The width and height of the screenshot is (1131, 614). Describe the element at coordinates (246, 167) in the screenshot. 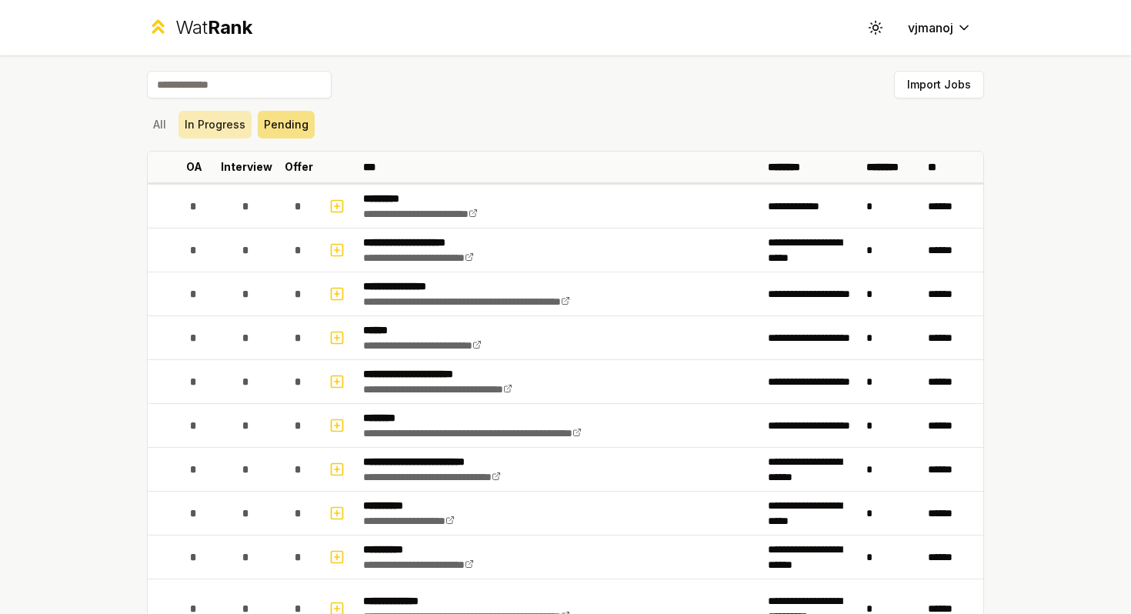

I see `p: Interview` at that location.